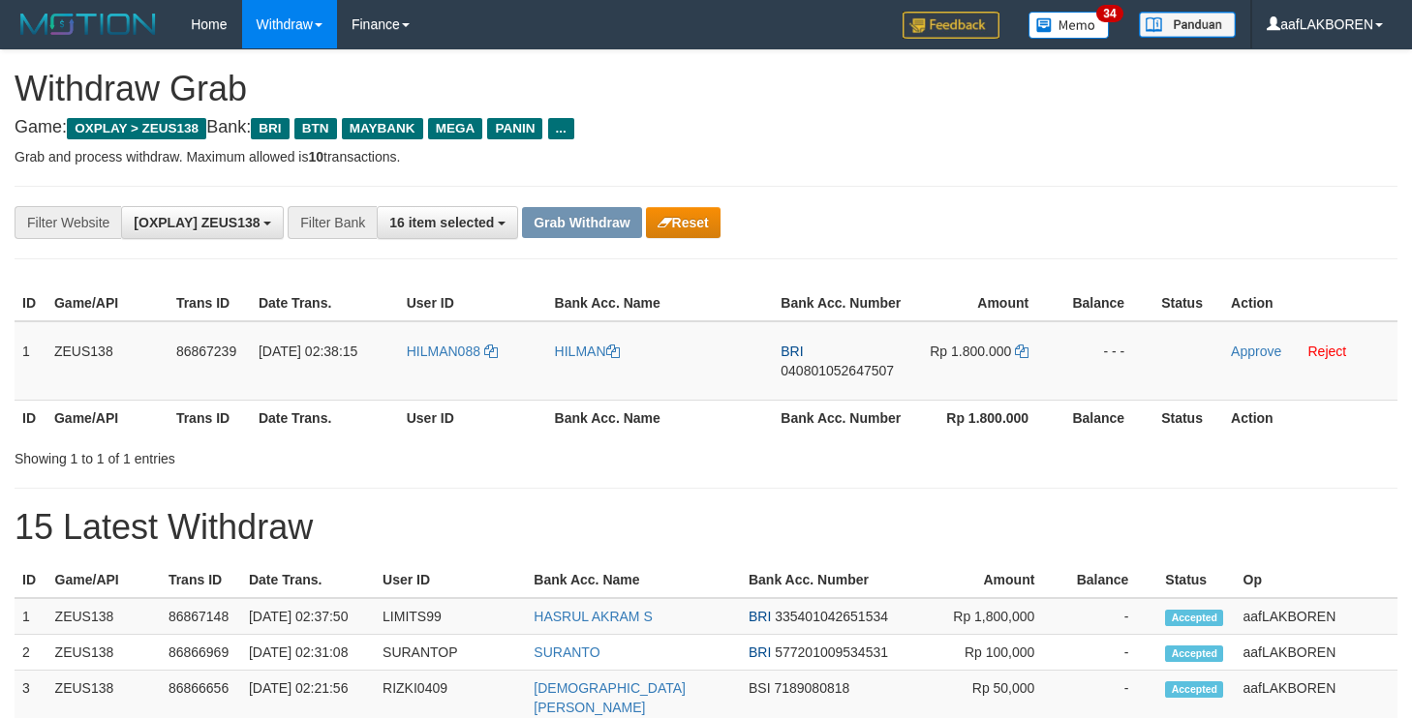 The width and height of the screenshot is (1412, 718). I want to click on span: 16 item selected, so click(441, 223).